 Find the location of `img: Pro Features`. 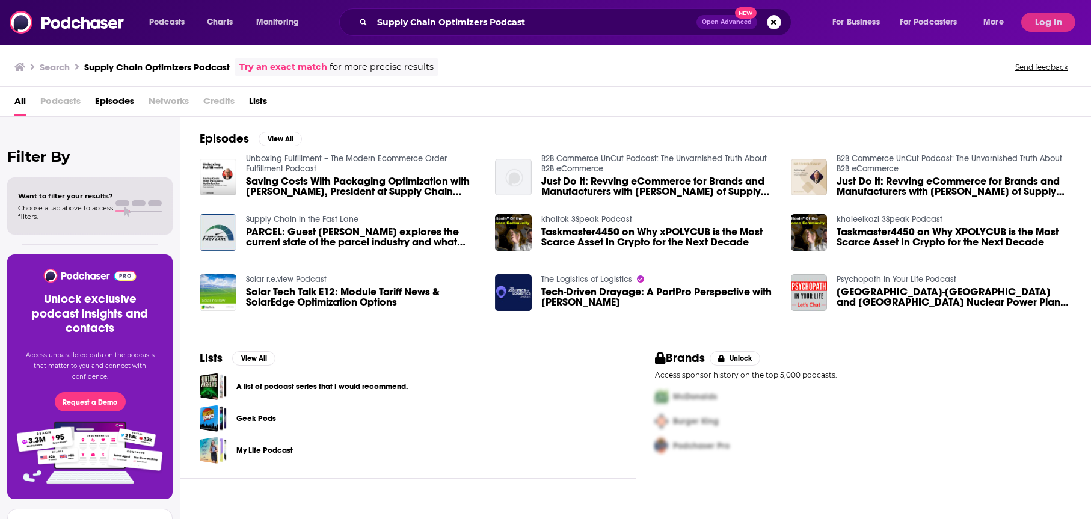

img: Pro Features is located at coordinates (90, 453).